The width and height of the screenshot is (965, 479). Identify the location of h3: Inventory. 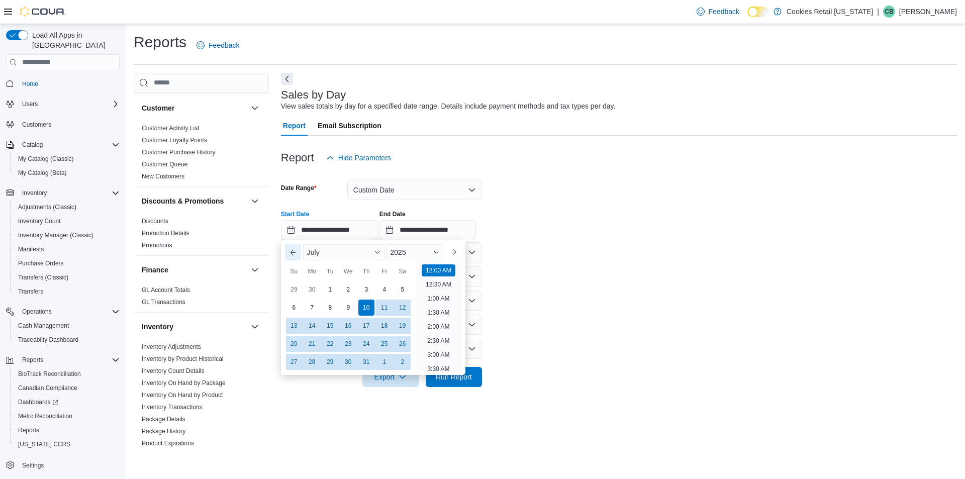
(157, 327).